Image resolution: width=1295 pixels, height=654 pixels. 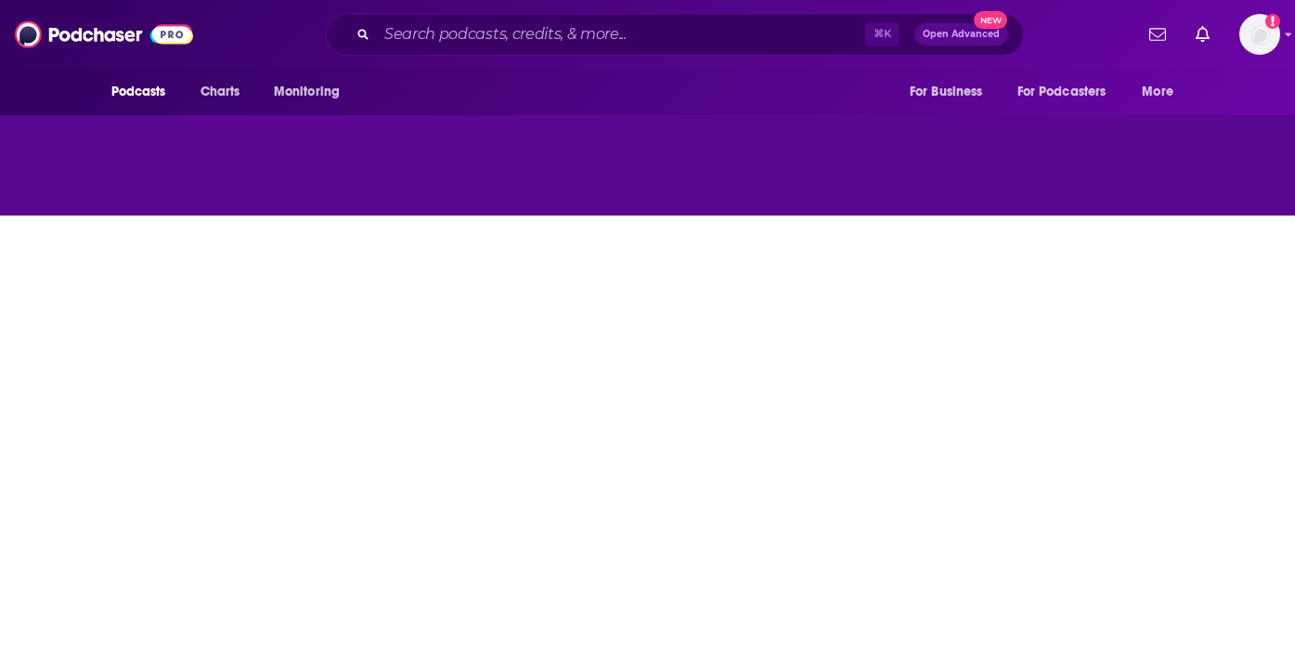 I want to click on span: New, so click(x=991, y=19).